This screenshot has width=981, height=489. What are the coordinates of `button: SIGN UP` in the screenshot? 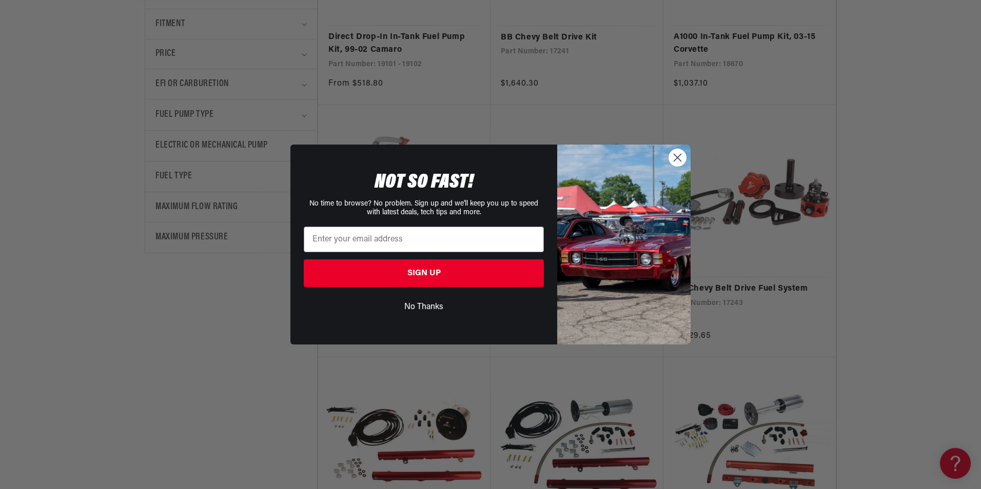 It's located at (424, 273).